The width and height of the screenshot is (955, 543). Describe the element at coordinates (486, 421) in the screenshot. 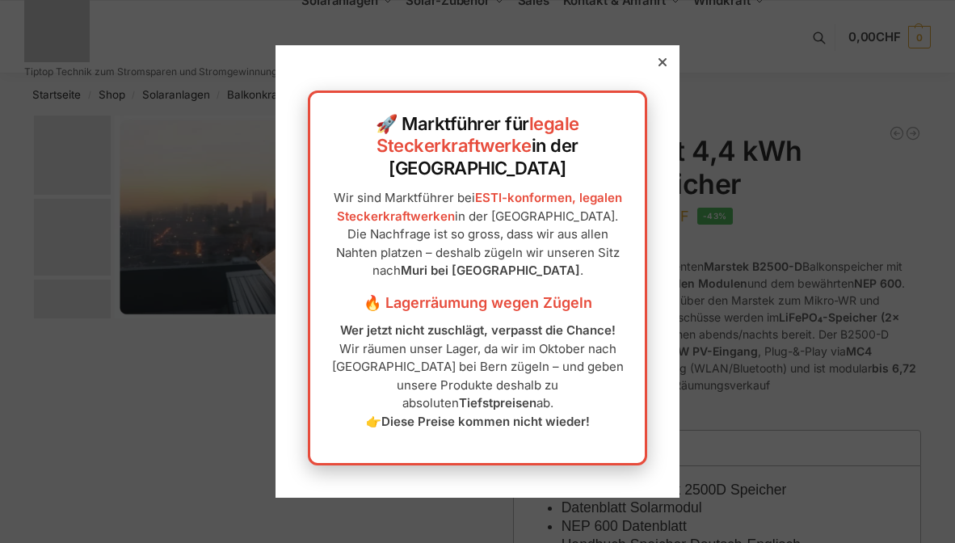

I see `strong: Diese Preise kommen nicht wieder!` at that location.